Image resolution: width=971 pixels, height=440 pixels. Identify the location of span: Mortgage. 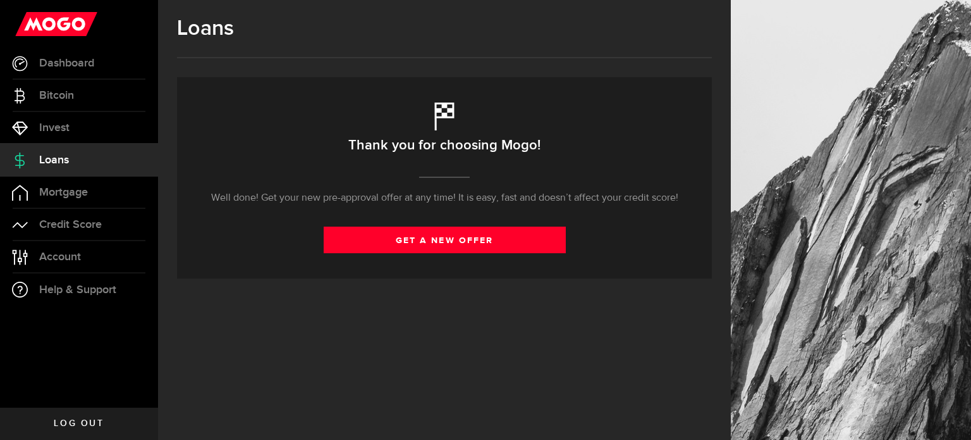
(63, 192).